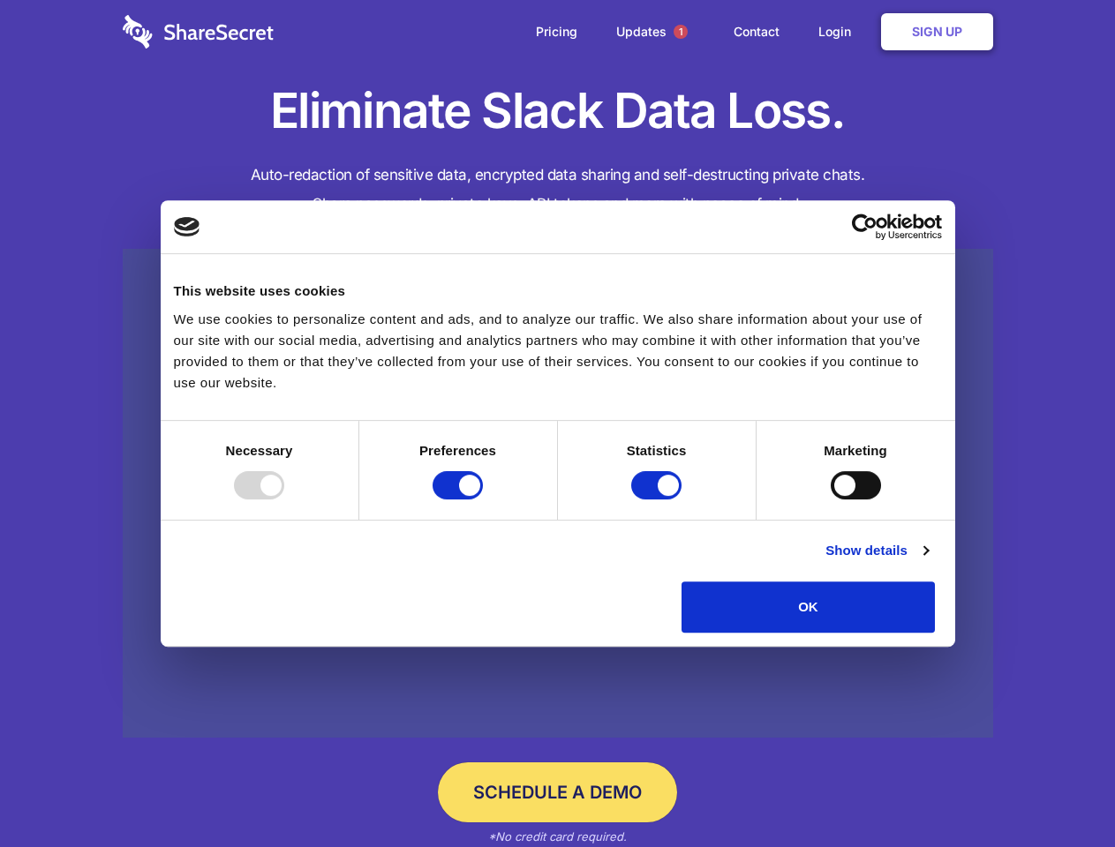 This screenshot has height=847, width=1115. I want to click on button: OK, so click(808, 607).